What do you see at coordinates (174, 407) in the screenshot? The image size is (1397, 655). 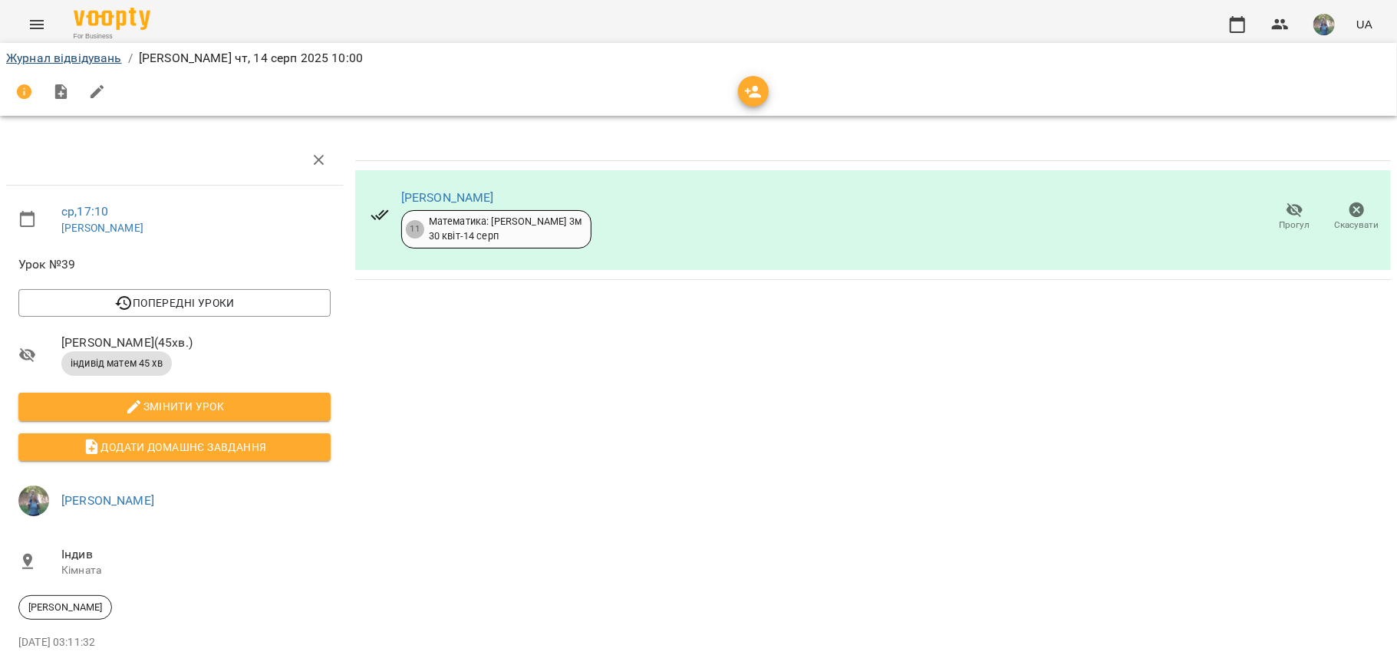 I see `span: Змінити урок` at bounding box center [174, 407].